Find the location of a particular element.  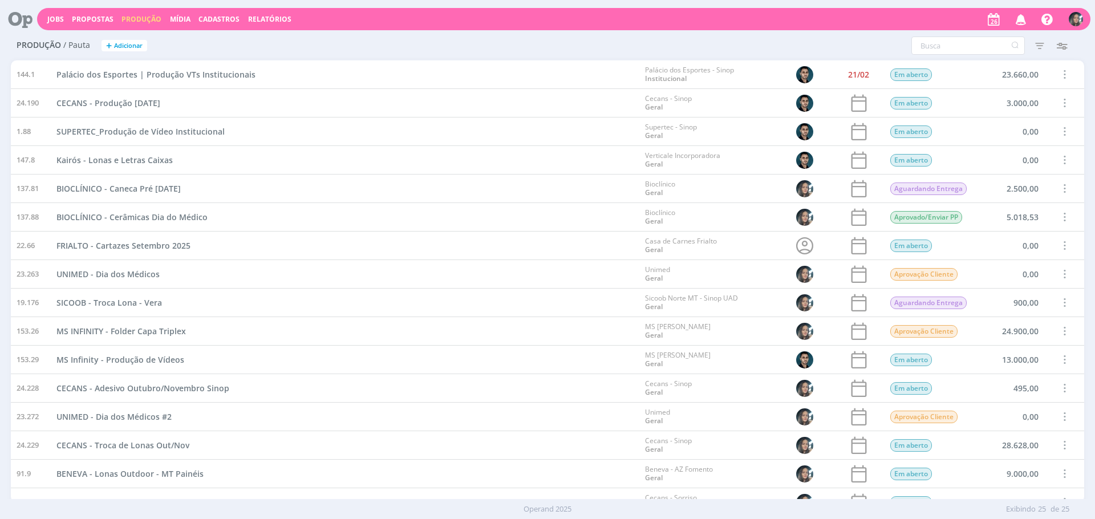

span: Aguardando Entrega is located at coordinates (928, 303).